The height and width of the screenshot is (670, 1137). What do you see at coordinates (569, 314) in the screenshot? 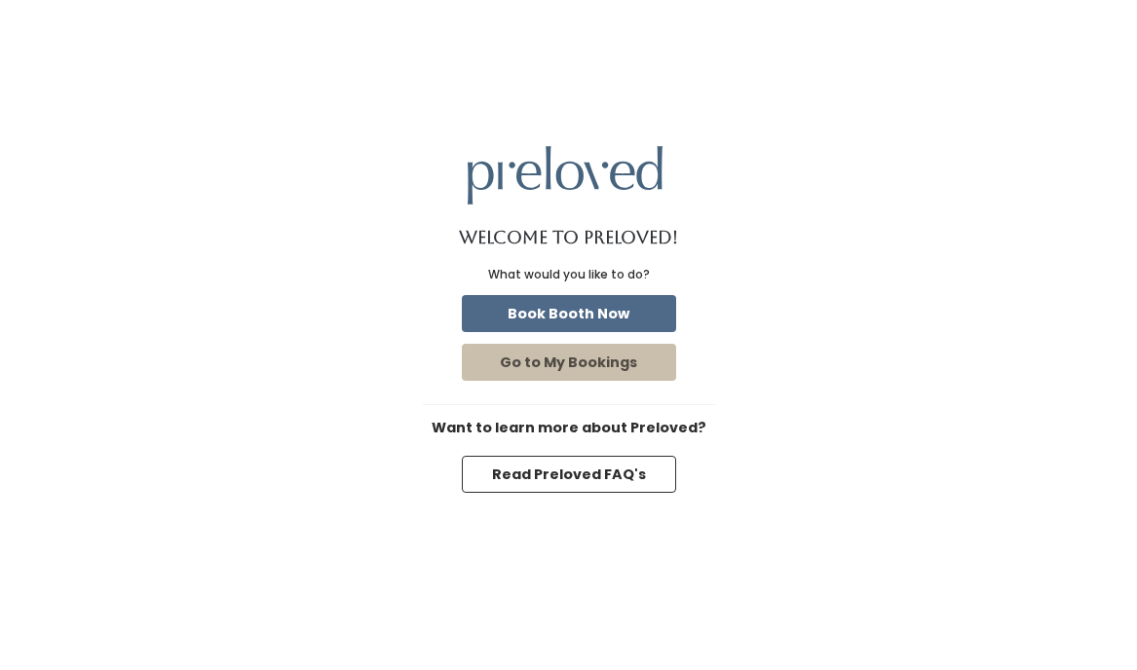
I see `a: Book Booth Now` at bounding box center [569, 314].